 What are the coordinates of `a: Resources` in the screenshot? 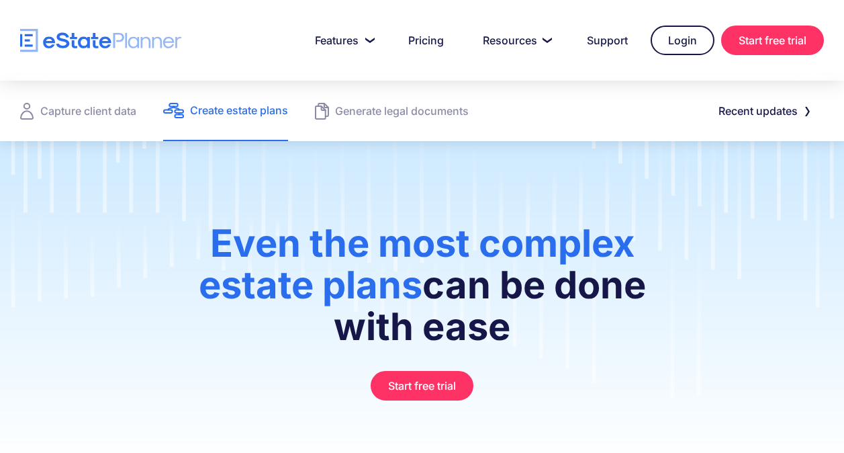 It's located at (515, 40).